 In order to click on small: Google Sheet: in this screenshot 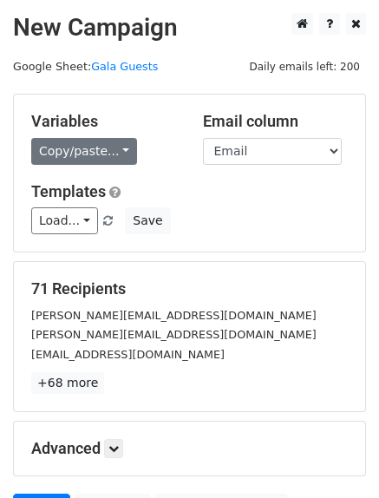, I will do `click(85, 66)`.